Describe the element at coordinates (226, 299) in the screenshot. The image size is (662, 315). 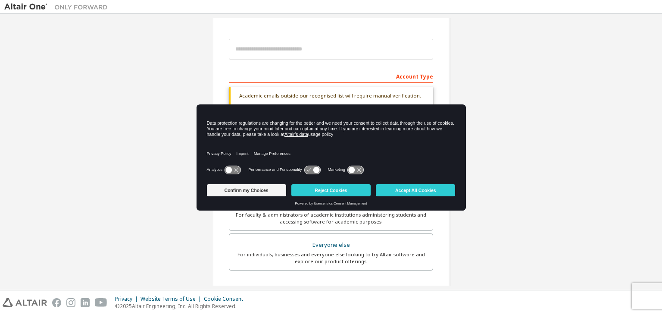
I see `div: Cookie Consent` at that location.